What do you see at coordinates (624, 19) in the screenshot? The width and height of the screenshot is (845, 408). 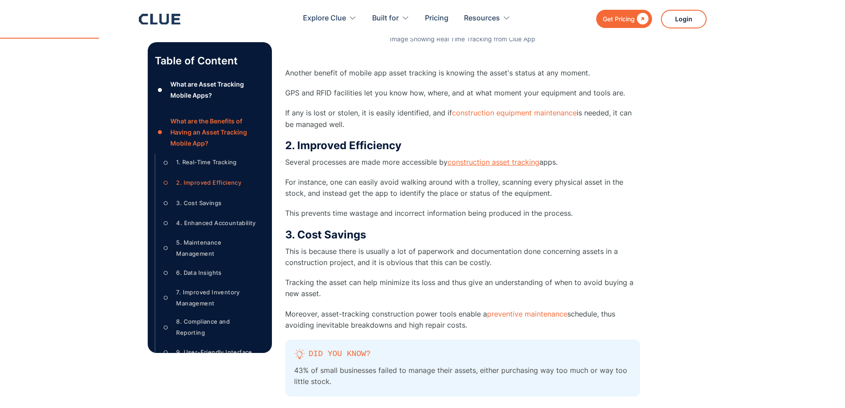 I see `a: Get Pricing` at bounding box center [624, 19].